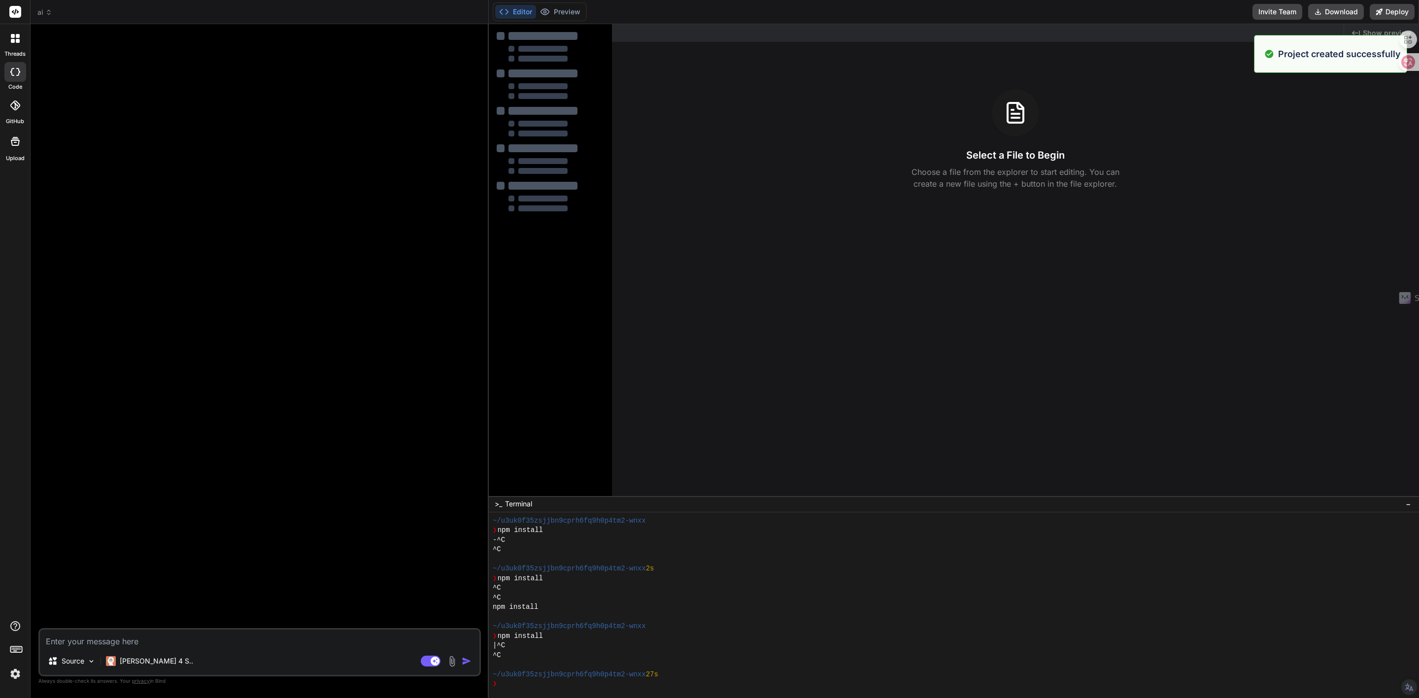  I want to click on img: Claude 4 Sonnet, so click(111, 661).